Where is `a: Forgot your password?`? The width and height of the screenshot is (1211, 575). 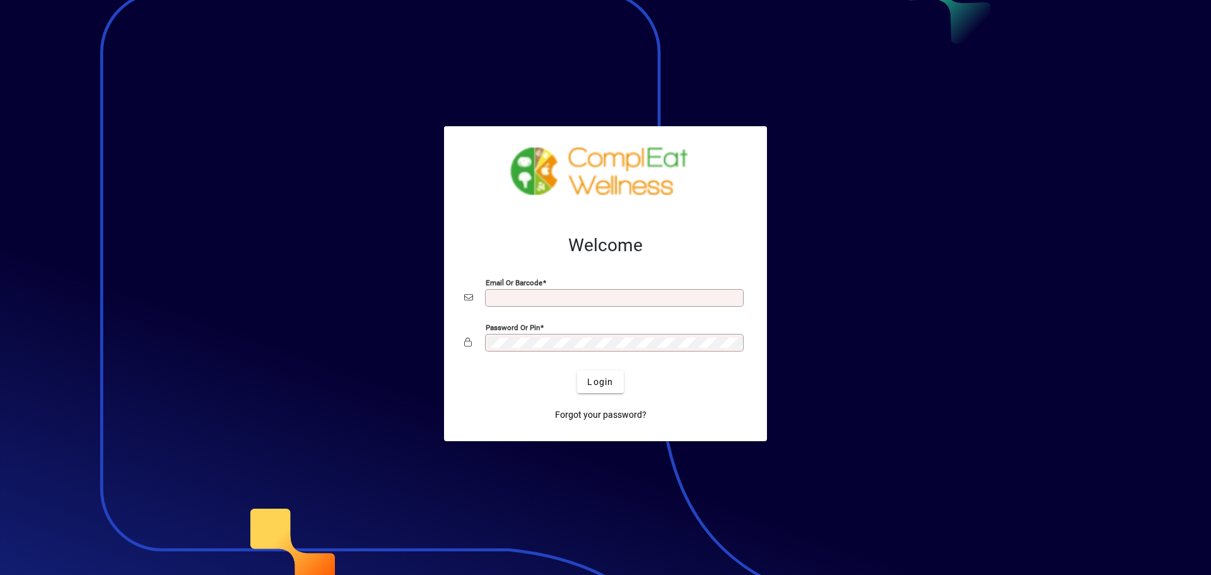 a: Forgot your password? is located at coordinates (600, 414).